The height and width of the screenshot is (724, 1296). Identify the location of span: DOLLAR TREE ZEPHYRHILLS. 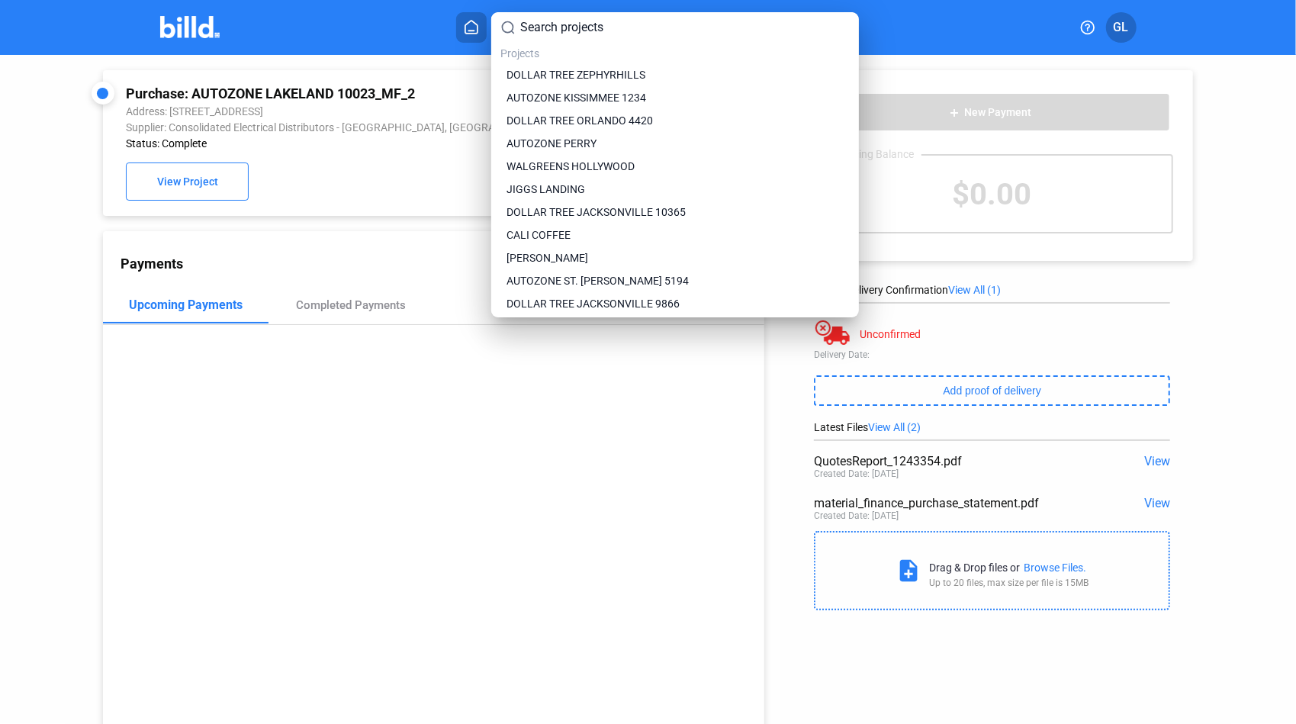
(576, 75).